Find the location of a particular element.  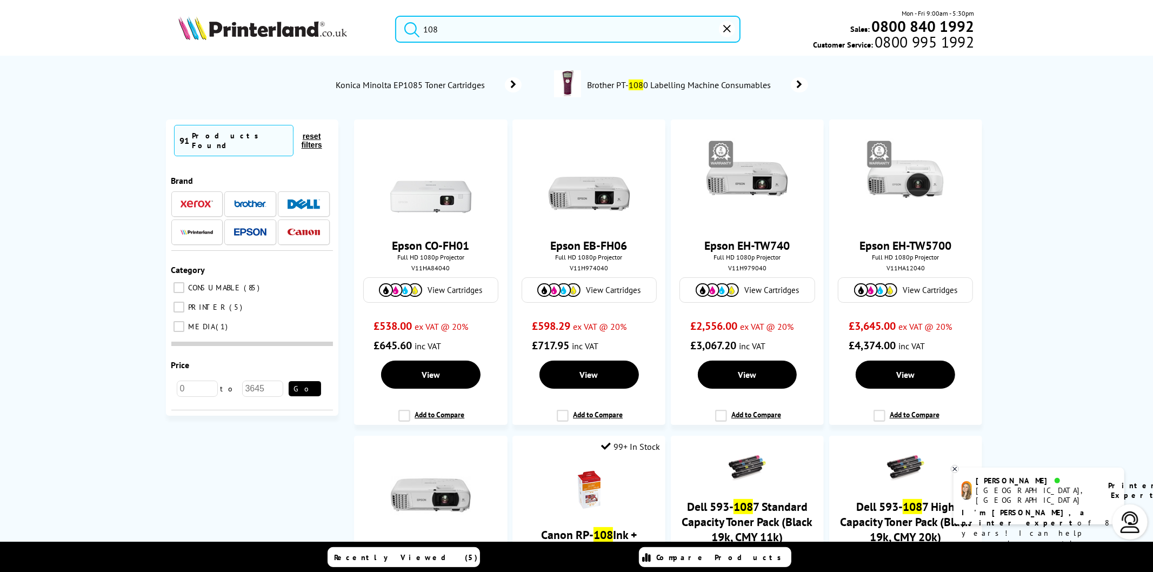

span: 1 is located at coordinates (223, 327).